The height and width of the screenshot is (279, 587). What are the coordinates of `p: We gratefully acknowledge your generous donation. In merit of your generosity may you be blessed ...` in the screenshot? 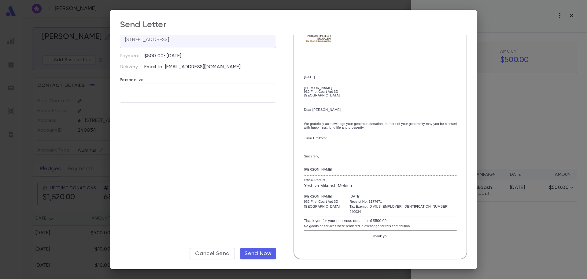 It's located at (381, 125).